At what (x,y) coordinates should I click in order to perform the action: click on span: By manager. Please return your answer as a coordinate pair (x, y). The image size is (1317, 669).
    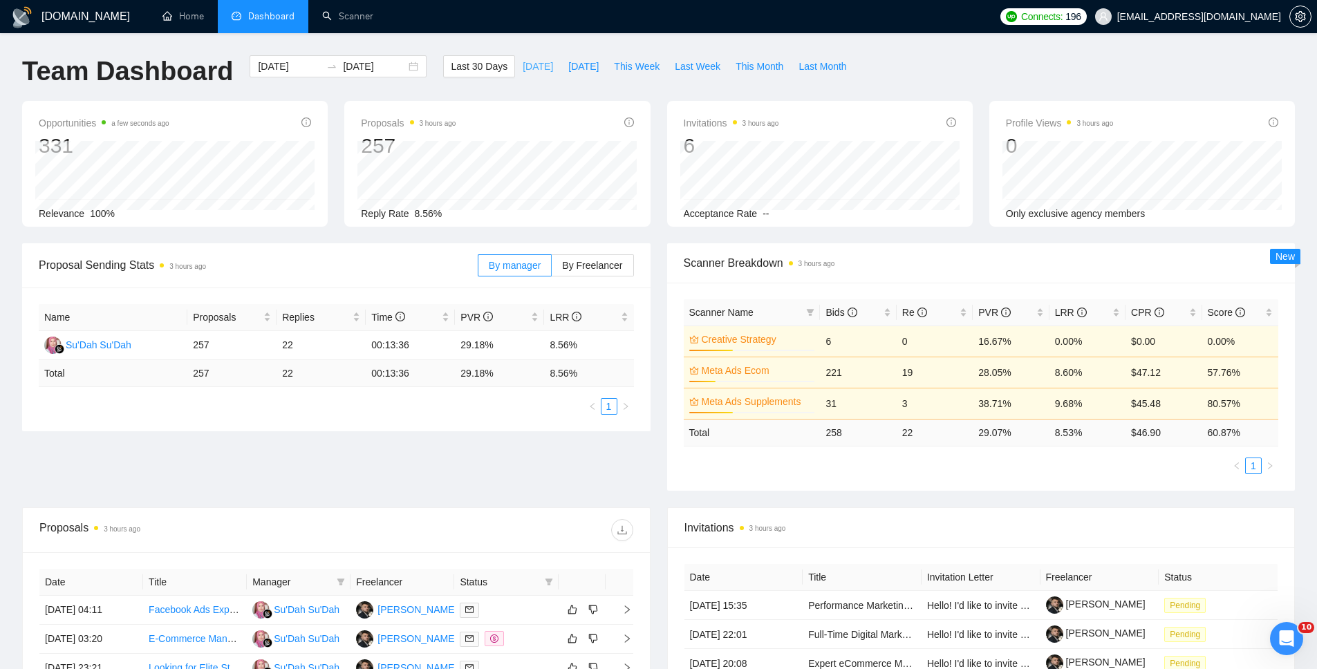
    Looking at the image, I should click on (514, 265).